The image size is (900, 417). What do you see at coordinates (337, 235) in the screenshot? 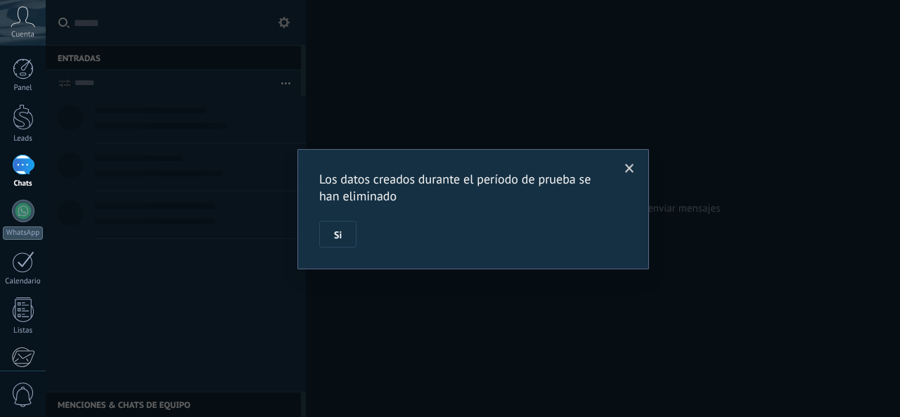
I see `span: Si` at bounding box center [337, 235].